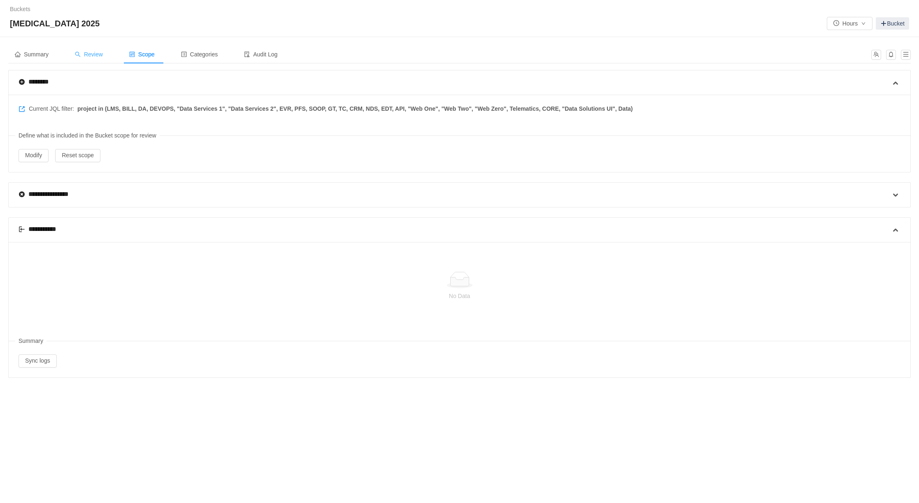  I want to click on button: icon: bell, so click(891, 55).